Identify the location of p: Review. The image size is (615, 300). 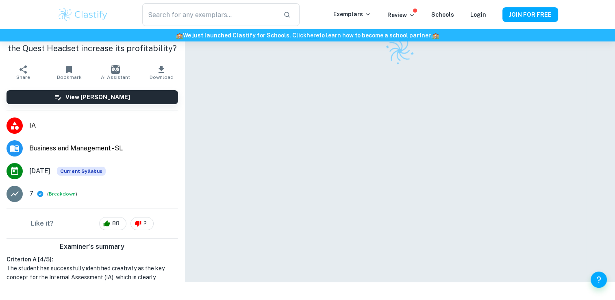
(401, 15).